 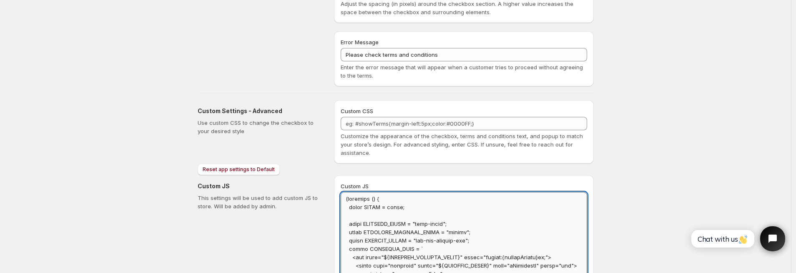 I want to click on button: Open chat widget, so click(x=90, y=20).